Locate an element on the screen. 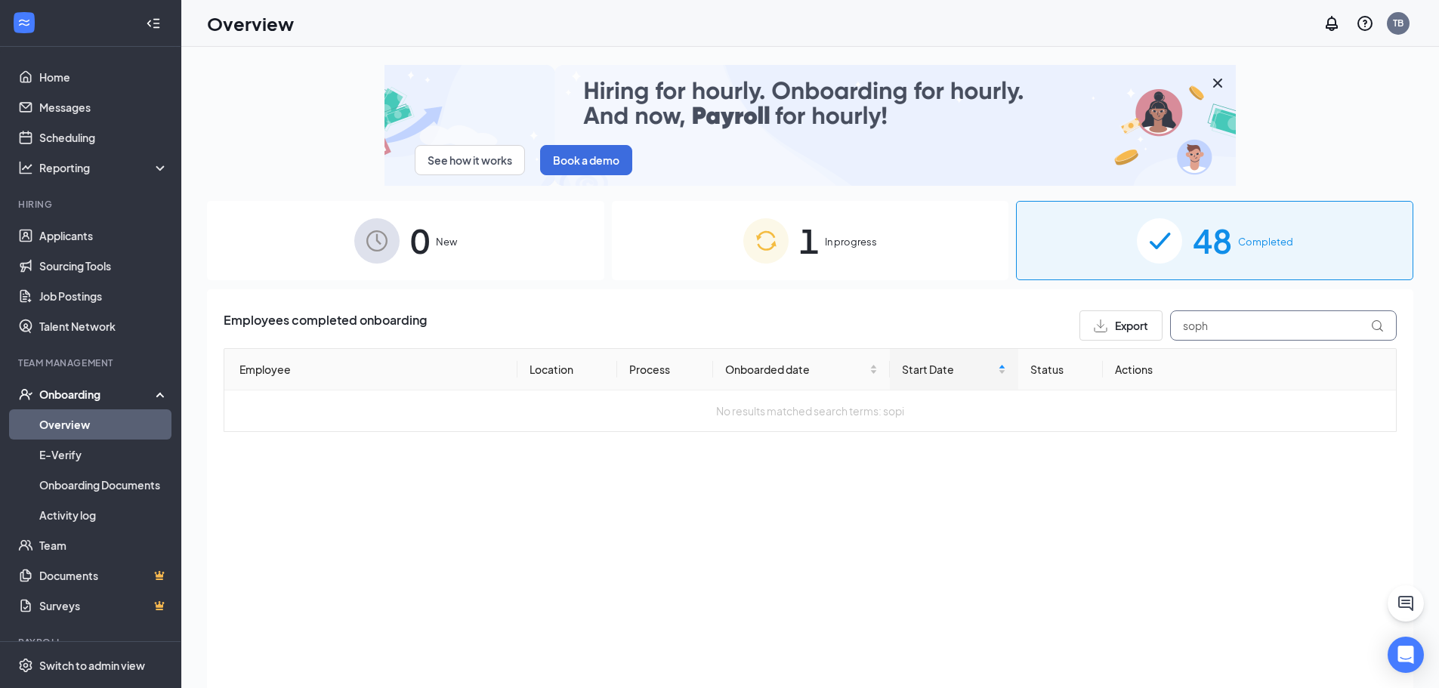 This screenshot has width=1439, height=688. td: No results matched search terms: sopi is located at coordinates (810, 411).